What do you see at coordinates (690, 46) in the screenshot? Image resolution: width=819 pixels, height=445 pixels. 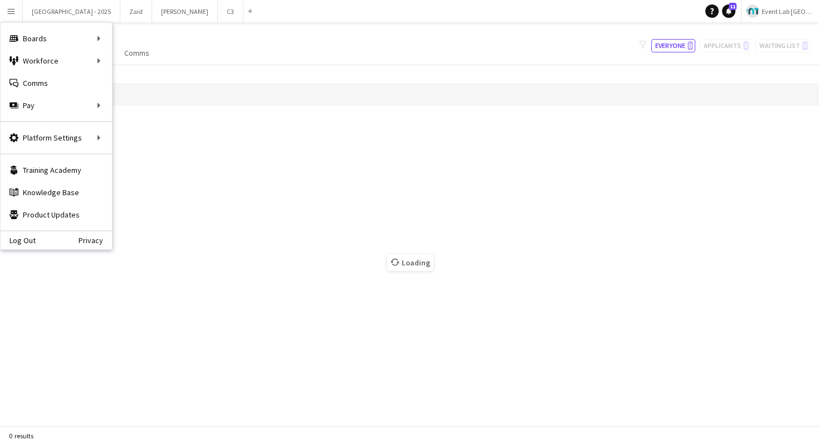 I see `span: 0` at bounding box center [690, 46].